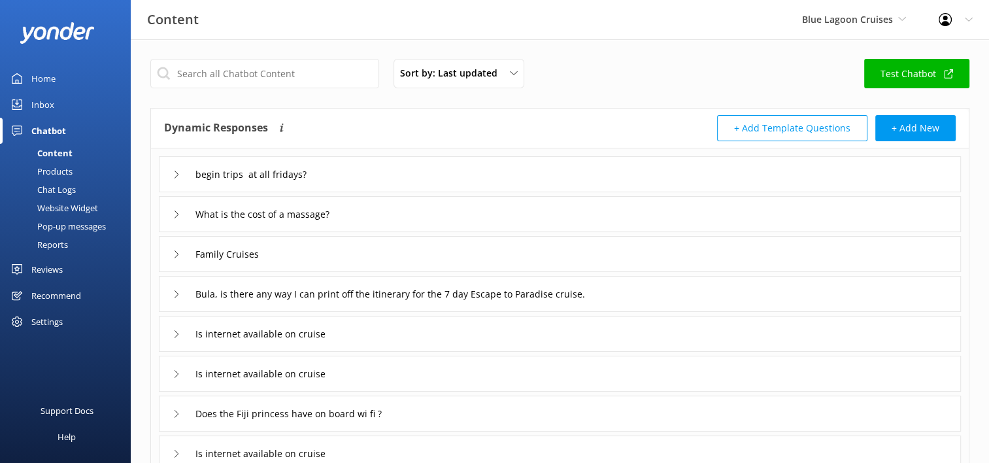  Describe the element at coordinates (69, 226) in the screenshot. I see `a: Pop-up messages` at that location.